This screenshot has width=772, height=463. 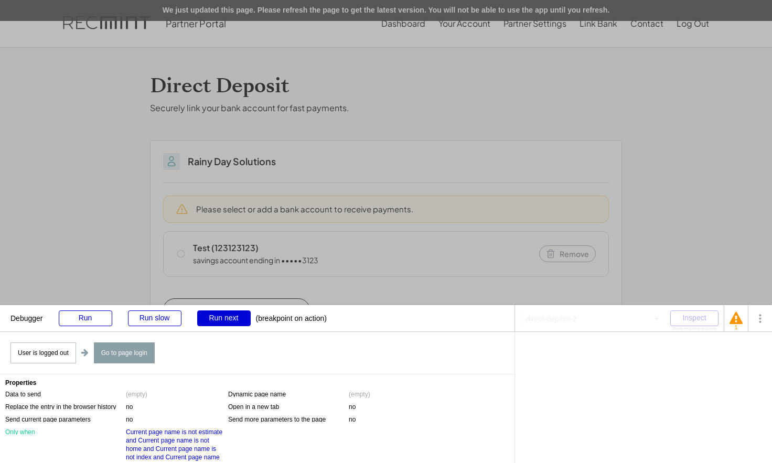 I want to click on div: Send current page parameters, so click(x=66, y=419).